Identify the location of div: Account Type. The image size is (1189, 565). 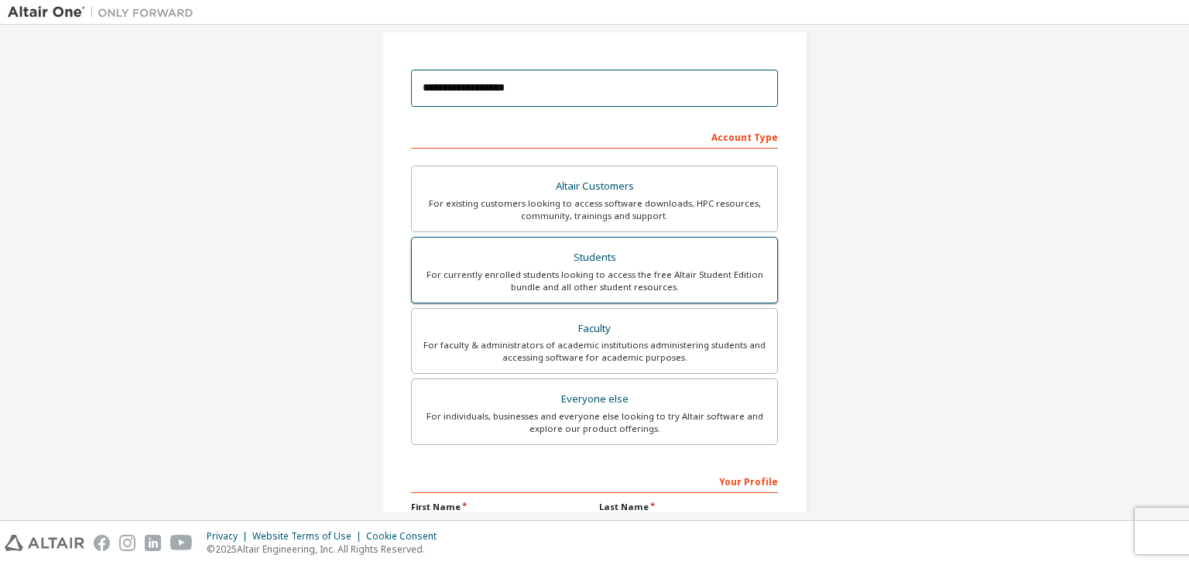
(594, 136).